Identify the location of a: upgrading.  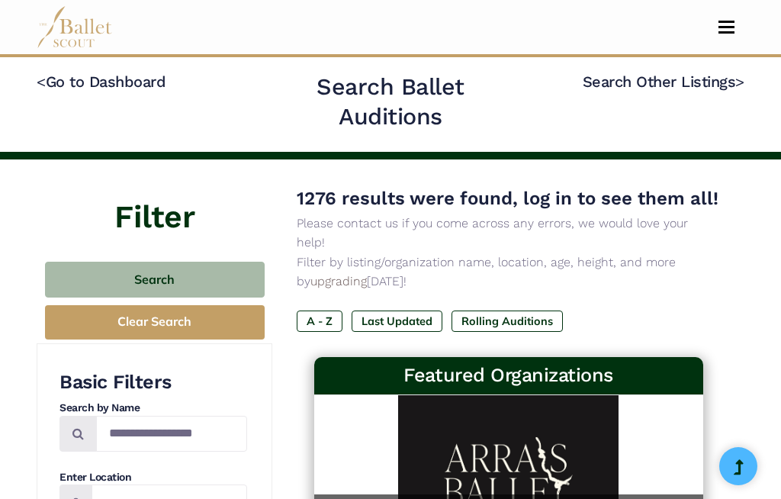
(339, 281).